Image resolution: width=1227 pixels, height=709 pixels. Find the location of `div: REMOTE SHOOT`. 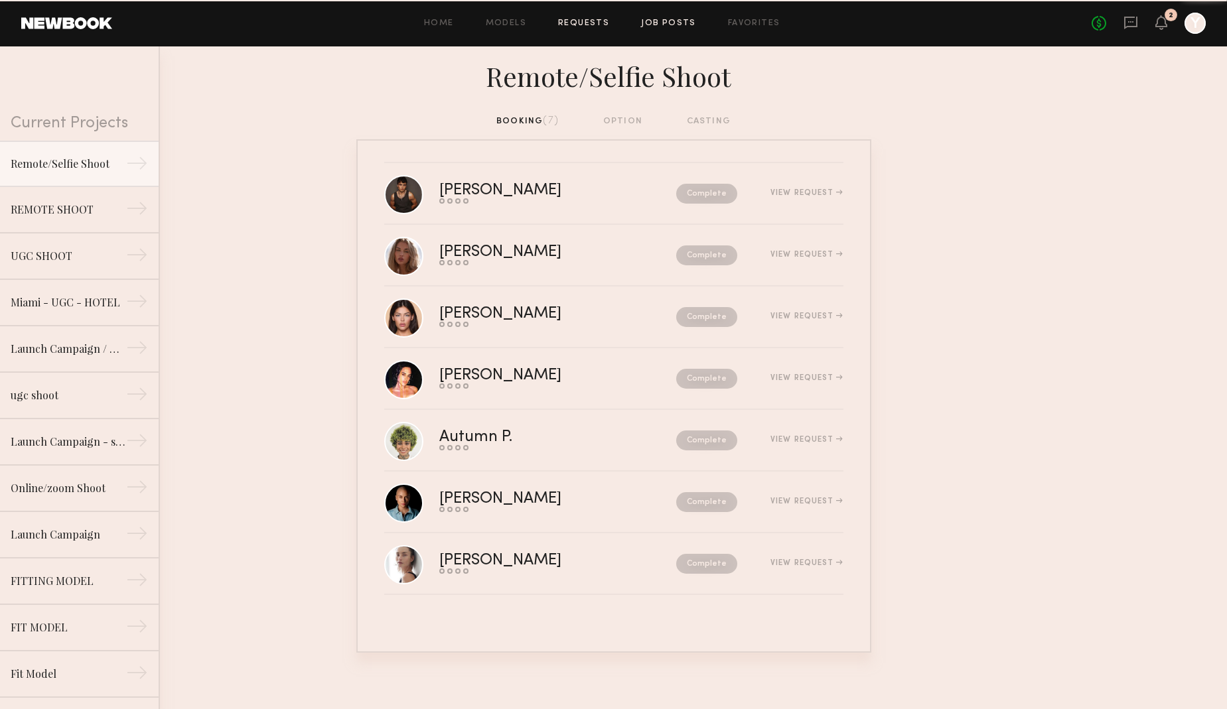

div: REMOTE SHOOT is located at coordinates (68, 210).